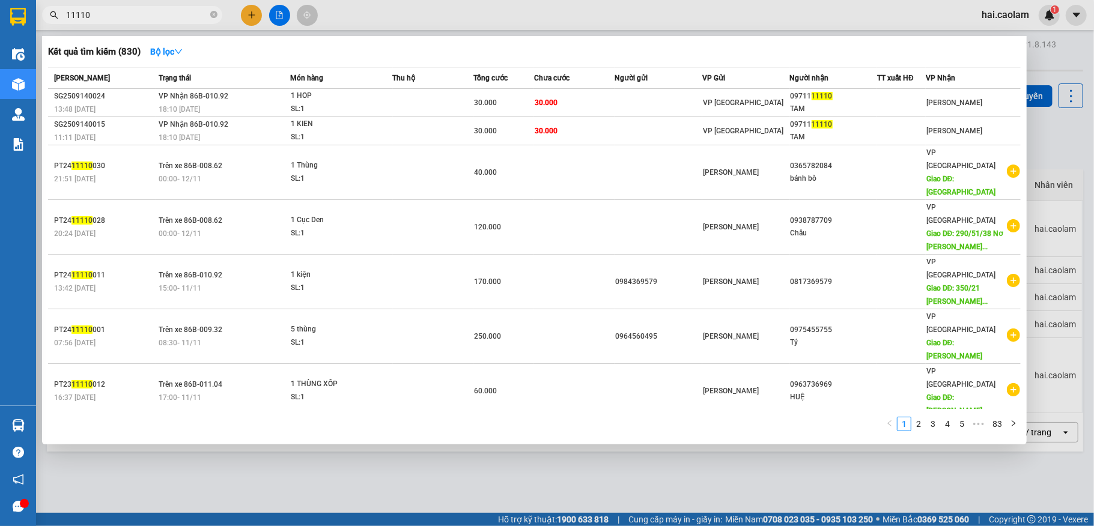 This screenshot has width=1094, height=526. Describe the element at coordinates (890, 424) in the screenshot. I see `button: left` at that location.